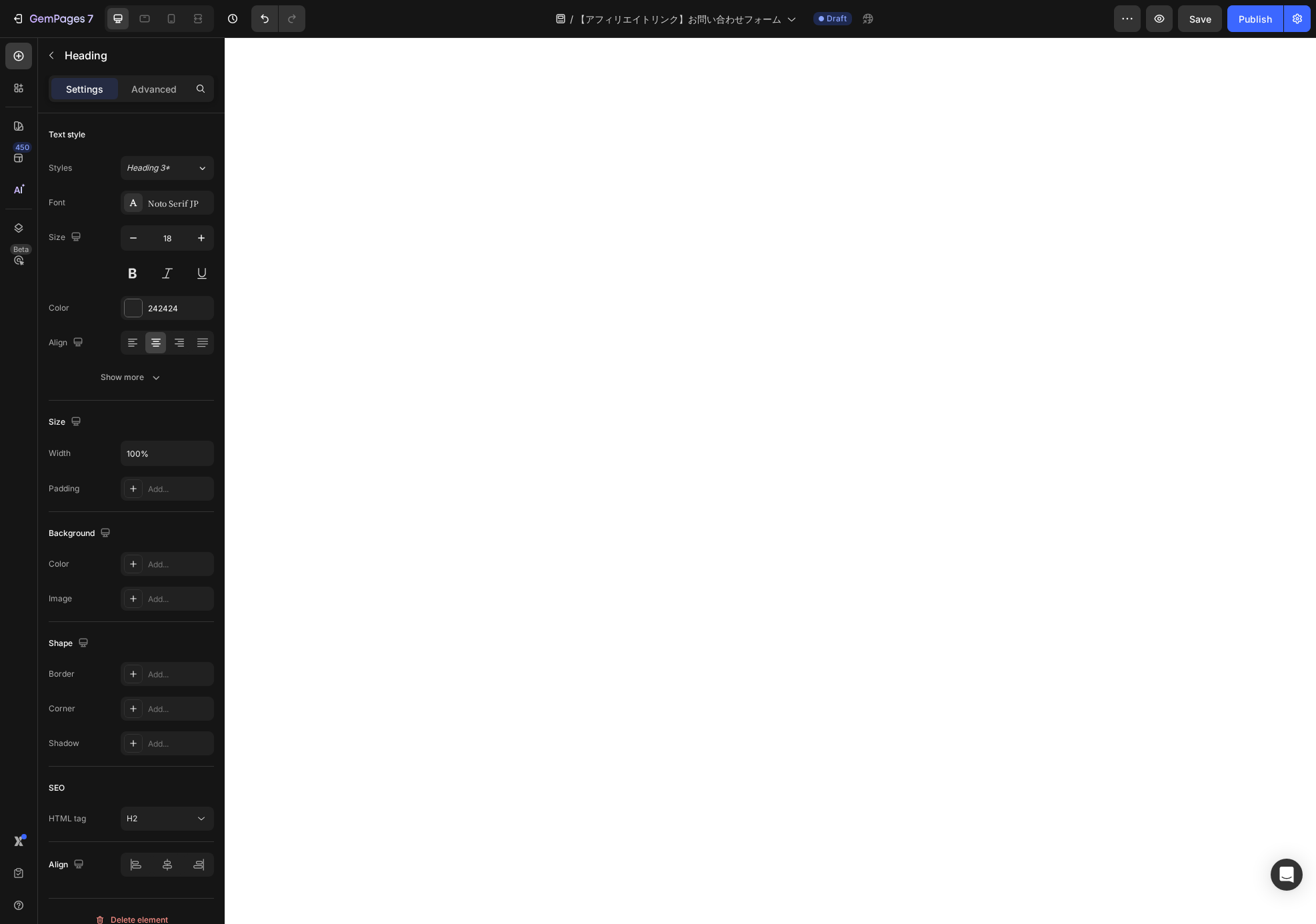  I want to click on button: 7, so click(52, 18).